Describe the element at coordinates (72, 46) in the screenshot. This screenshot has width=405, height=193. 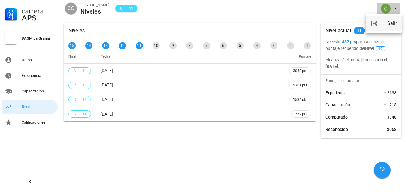
I see `div: 15` at that location.